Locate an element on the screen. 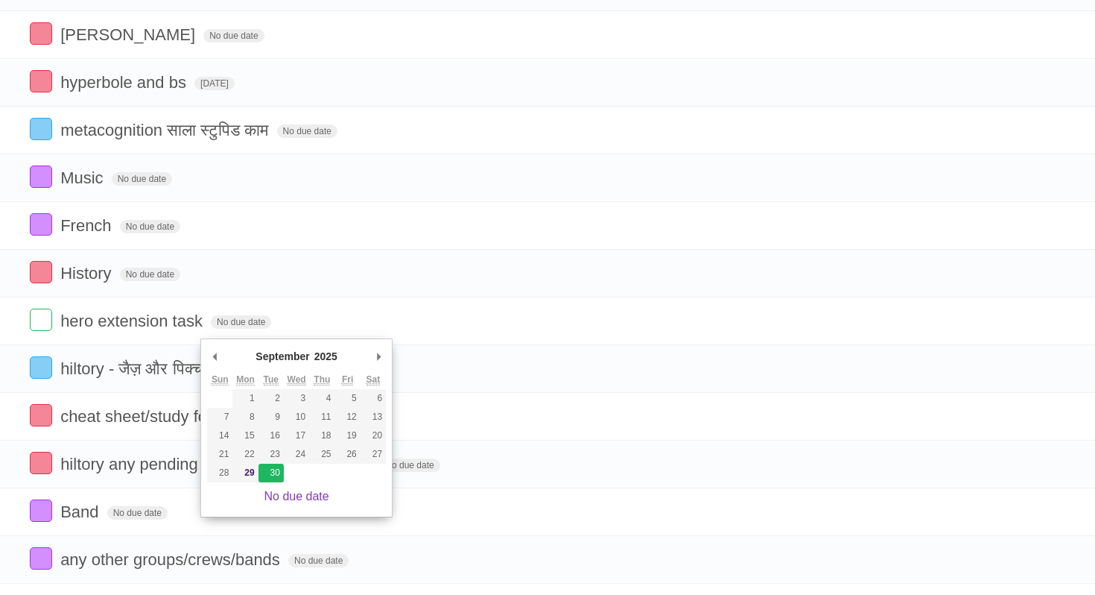 The image size is (1095, 595). span: French is located at coordinates (87, 225).